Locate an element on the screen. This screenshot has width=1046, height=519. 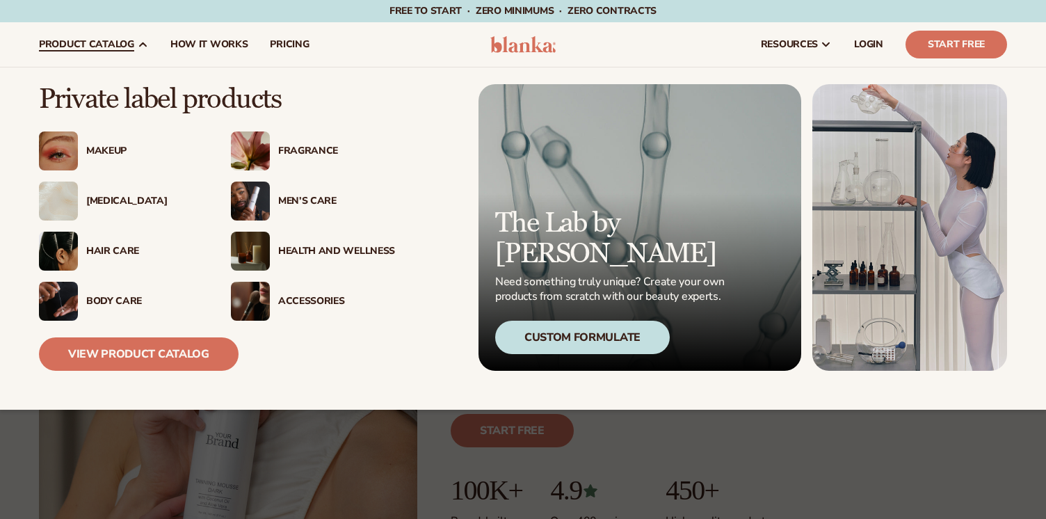
div: Custom Formulate is located at coordinates (582, 337).